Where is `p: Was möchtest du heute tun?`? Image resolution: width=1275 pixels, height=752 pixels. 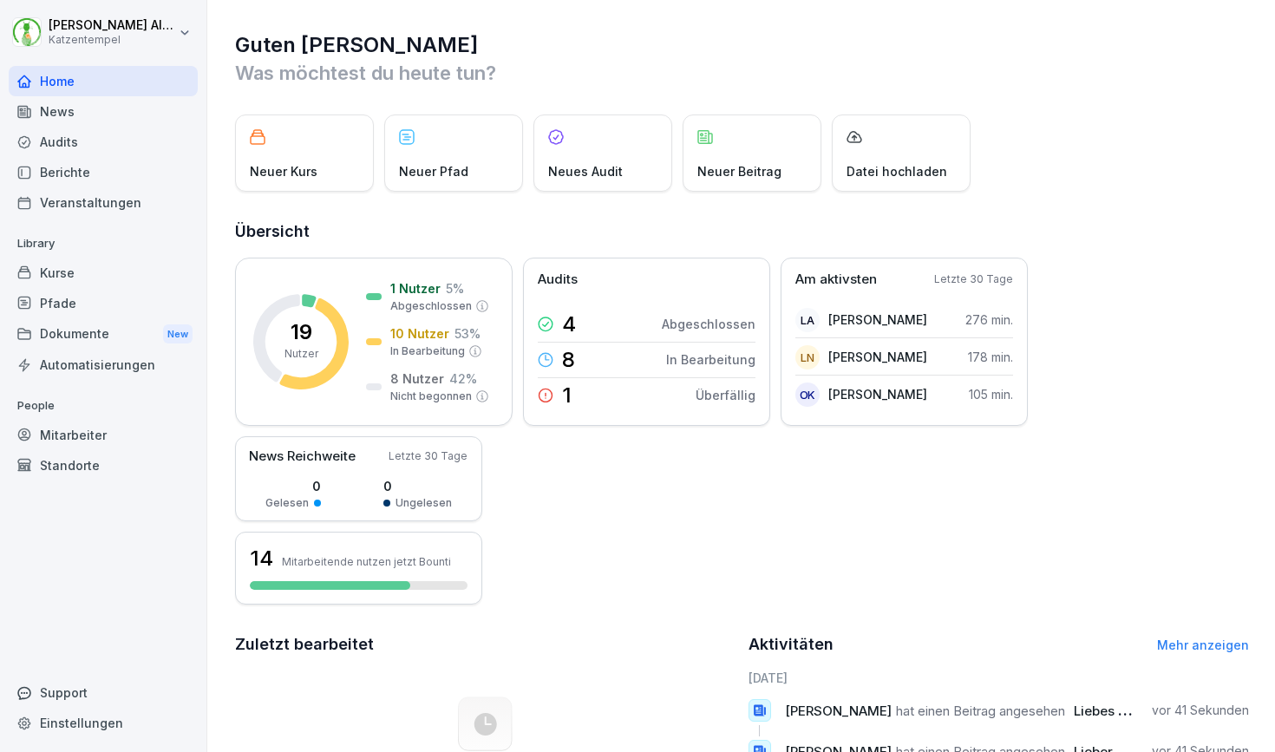
p: Was möchtest du heute tun? is located at coordinates (742, 73).